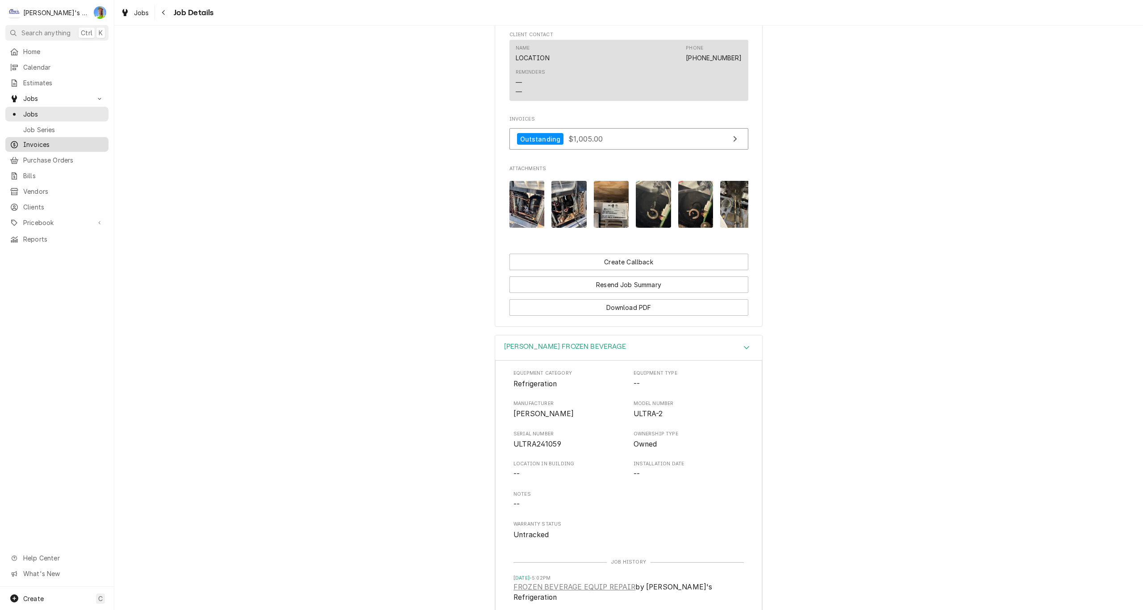 The image size is (1143, 610). Describe the element at coordinates (46, 33) in the screenshot. I see `span: Search anything` at that location.